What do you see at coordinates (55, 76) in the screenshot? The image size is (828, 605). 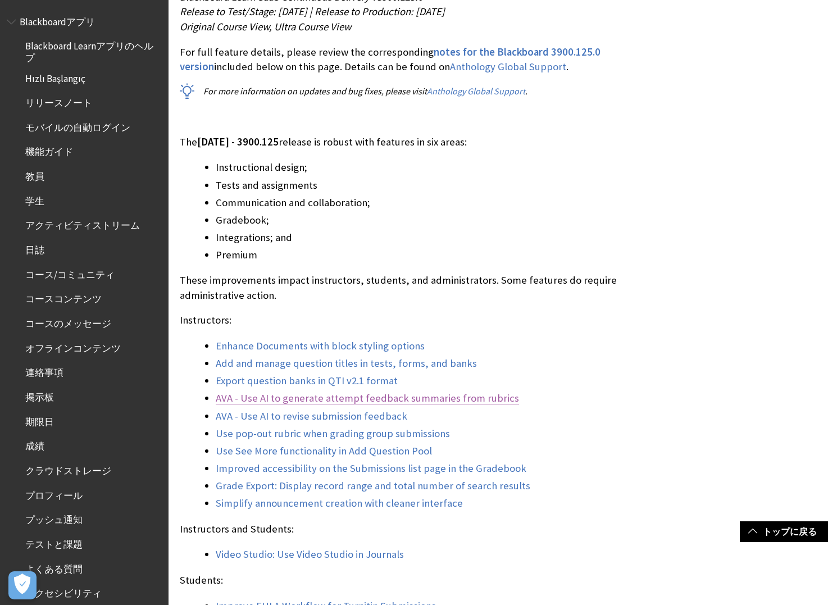 I see `span: Hızlı Başlangıç` at bounding box center [55, 76].